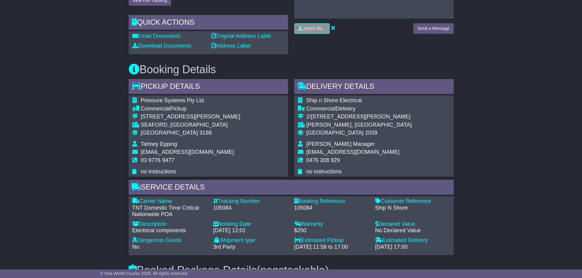 The width and height of the screenshot is (582, 278). Describe the element at coordinates (170, 211) in the screenshot. I see `div: TNT Domestic Time Critical Nationwide POA` at that location.